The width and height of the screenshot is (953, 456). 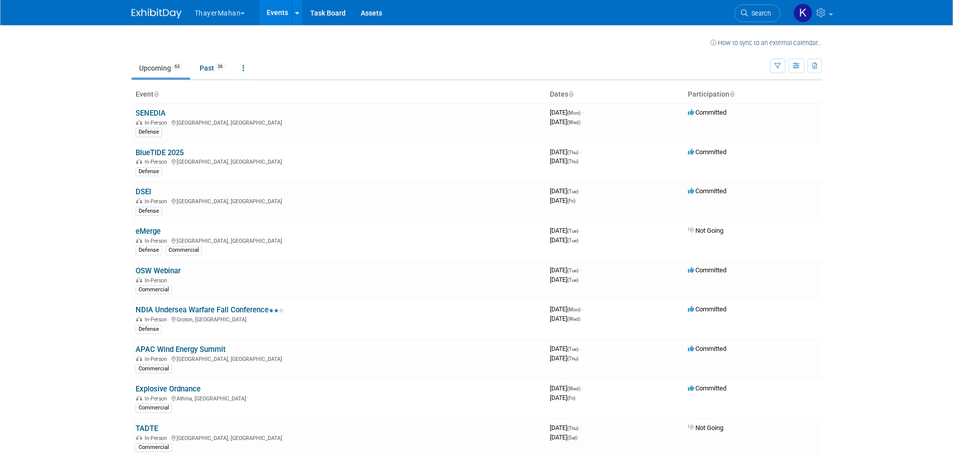 What do you see at coordinates (181, 349) in the screenshot?
I see `a: APAC Wind Energy Summit` at bounding box center [181, 349].